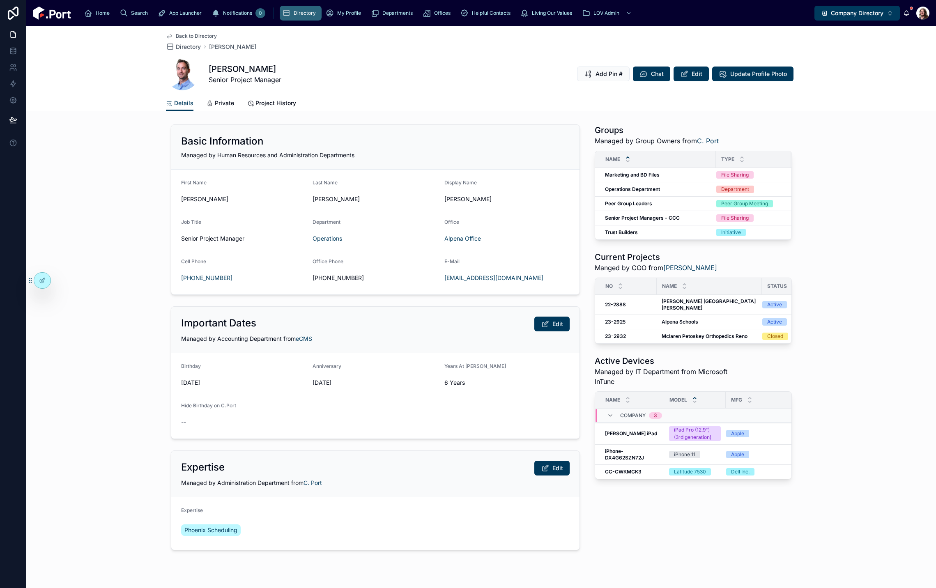 This screenshot has height=588, width=936. What do you see at coordinates (615, 304) in the screenshot?
I see `strong: 22-2888` at bounding box center [615, 304].